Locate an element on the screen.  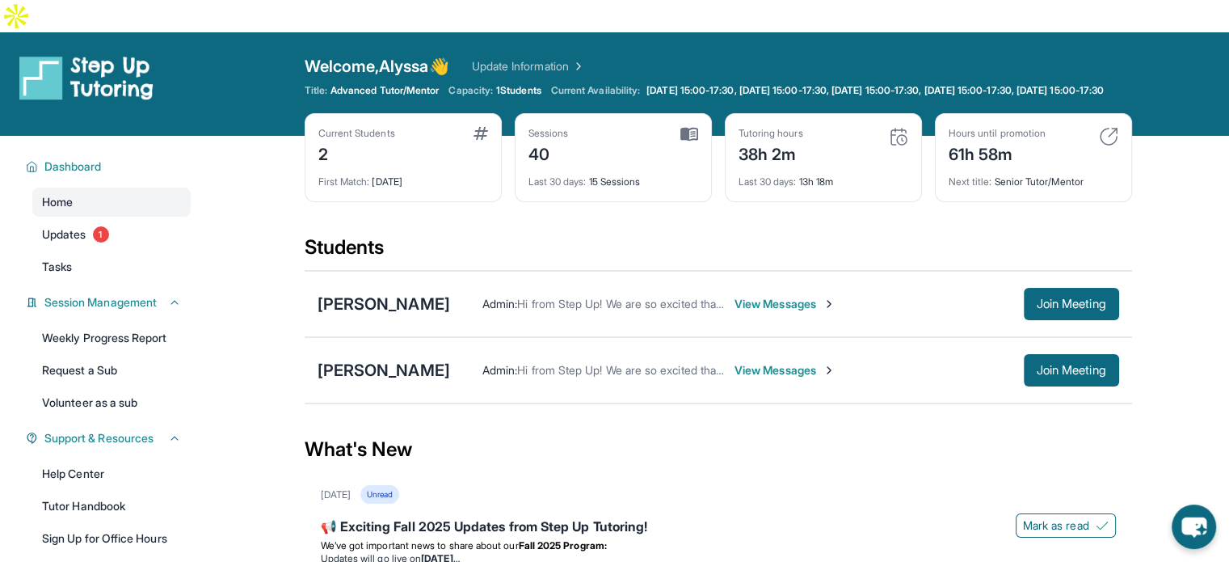
div: Hours until promotion is located at coordinates (997, 133).